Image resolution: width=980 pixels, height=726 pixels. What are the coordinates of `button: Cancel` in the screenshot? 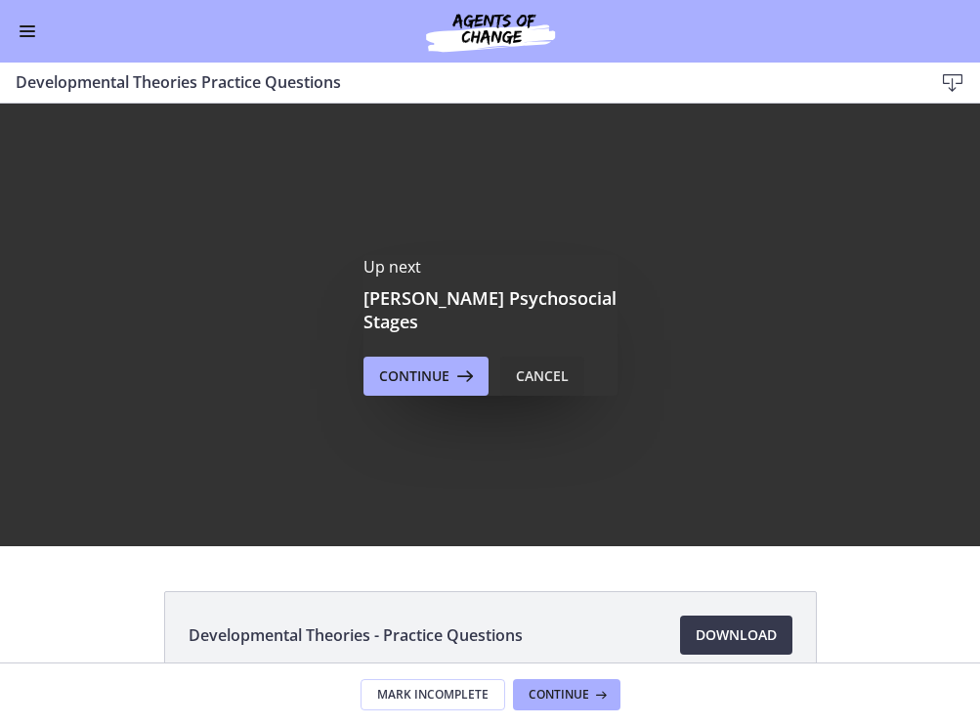 It's located at (542, 376).